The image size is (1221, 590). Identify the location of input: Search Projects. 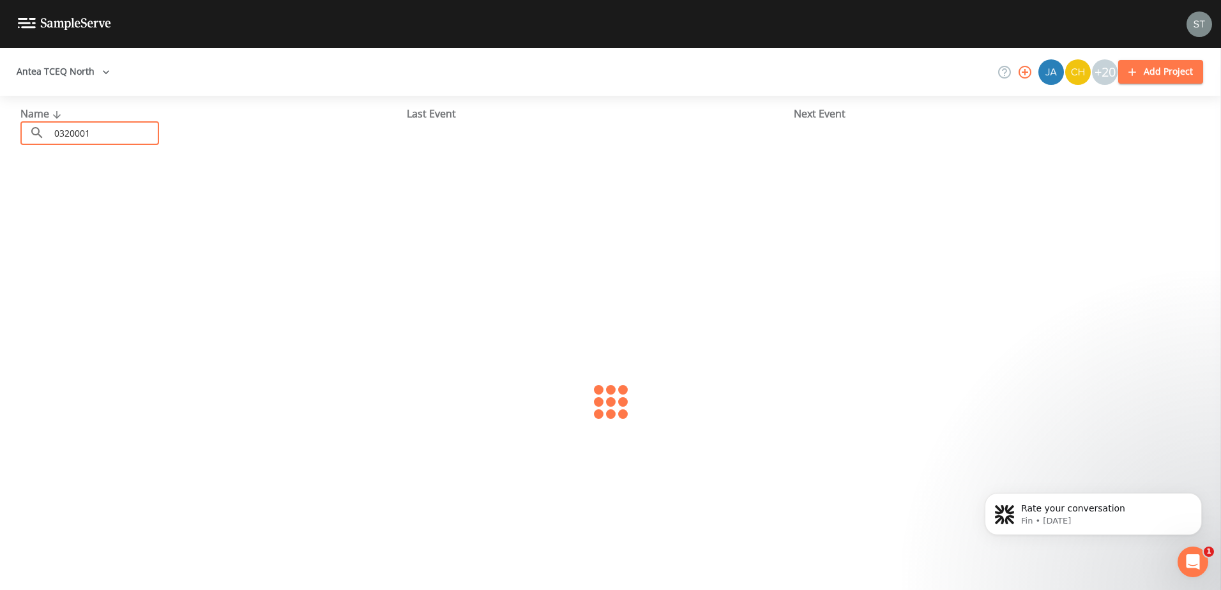
(104, 133).